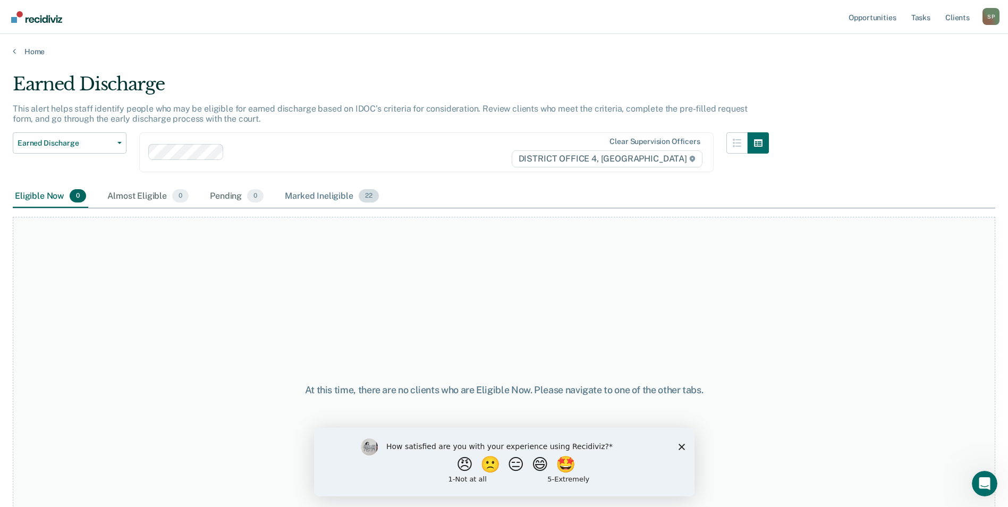 This screenshot has height=507, width=1008. I want to click on p: This alert helps staff identify people who may be eligible for earned discharge based on IDOC’s c..., so click(380, 114).